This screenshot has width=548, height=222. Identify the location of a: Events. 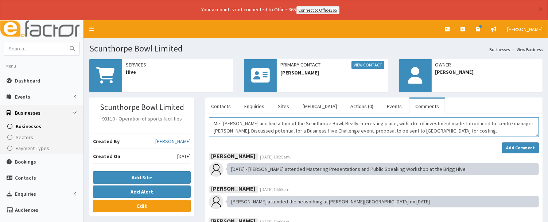
(394, 106).